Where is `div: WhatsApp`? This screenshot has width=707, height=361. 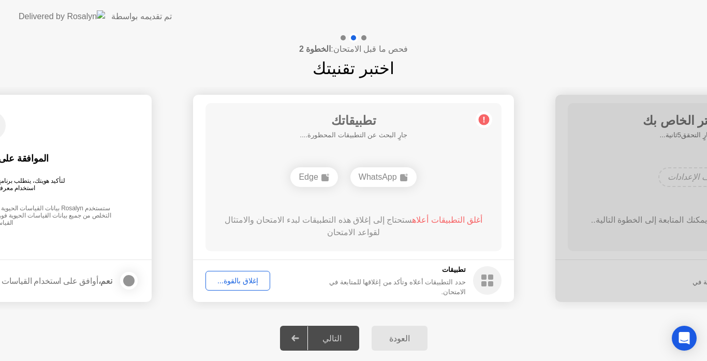
div: WhatsApp is located at coordinates (384, 177).